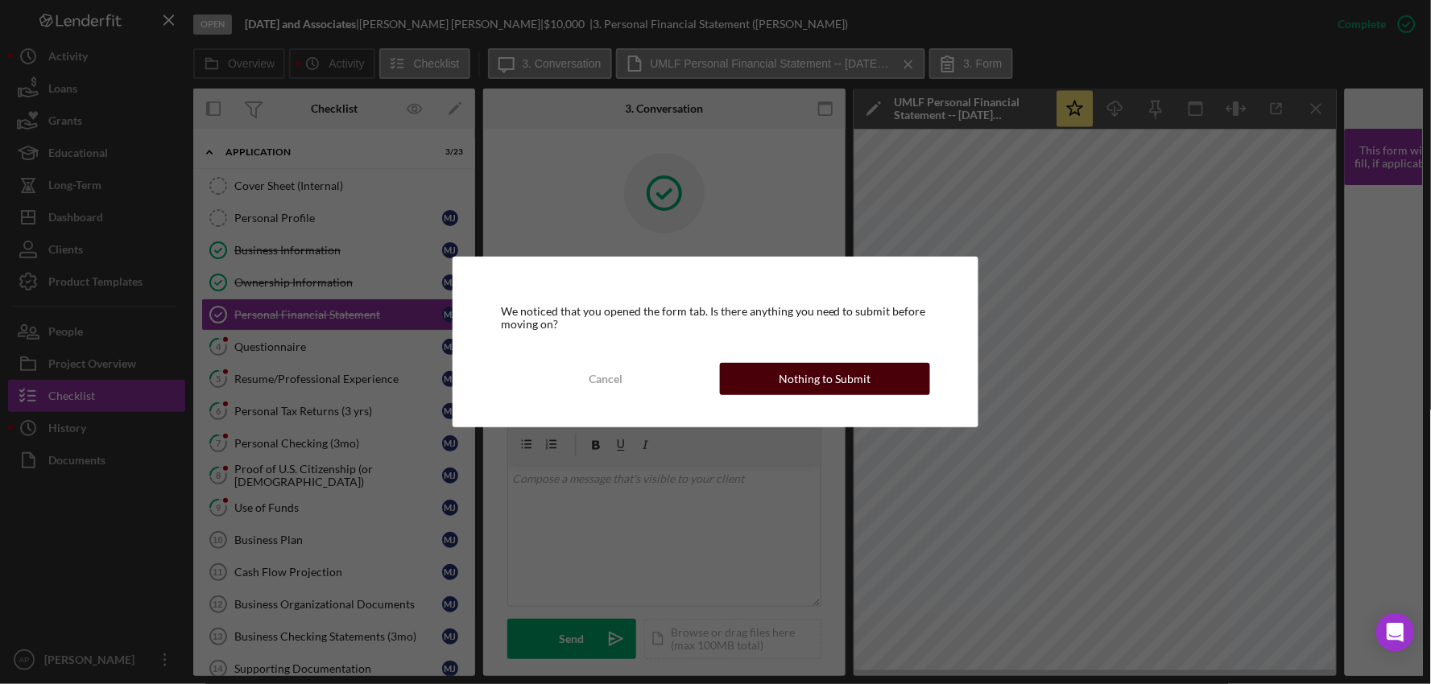  What do you see at coordinates (606, 379) in the screenshot?
I see `div: Cancel` at bounding box center [606, 379].